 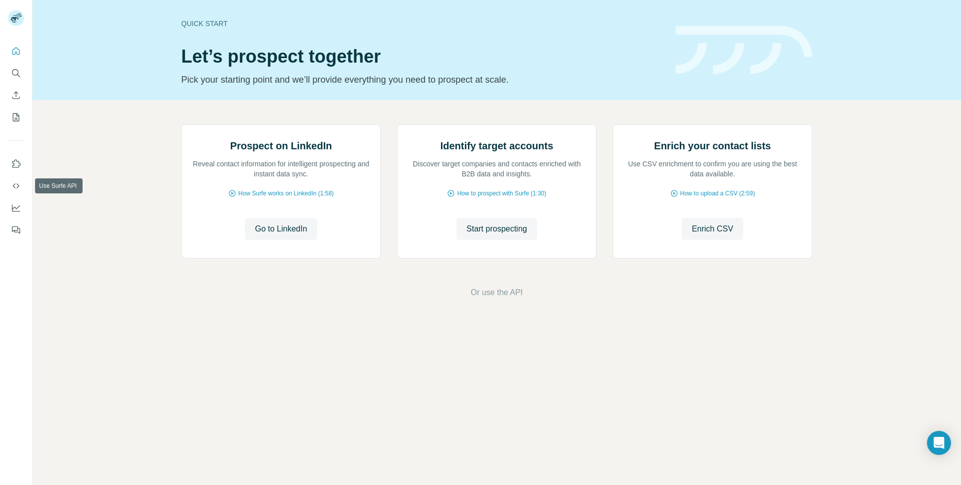 I want to click on button: Start prospecting, so click(x=497, y=229).